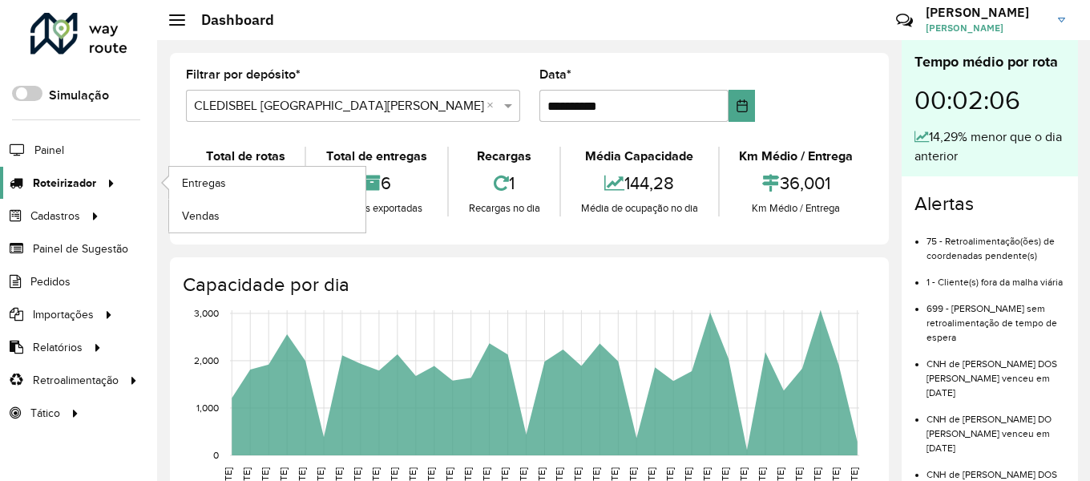 The width and height of the screenshot is (1090, 481). Describe the element at coordinates (639, 183) in the screenshot. I see `div: 144,28` at that location.